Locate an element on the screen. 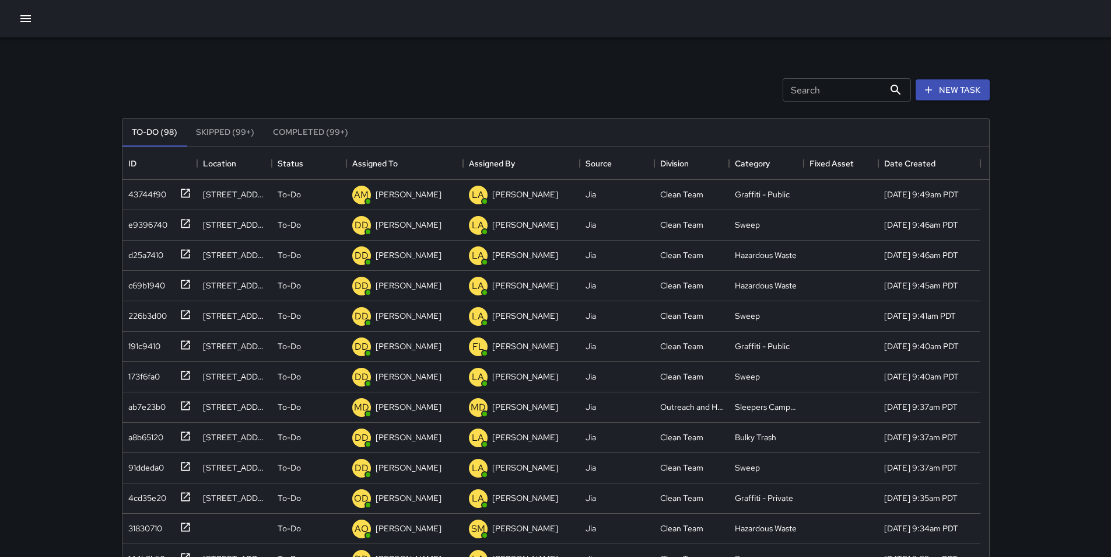 The height and width of the screenshot is (557, 1111). div: e9396740 is located at coordinates (145, 222).